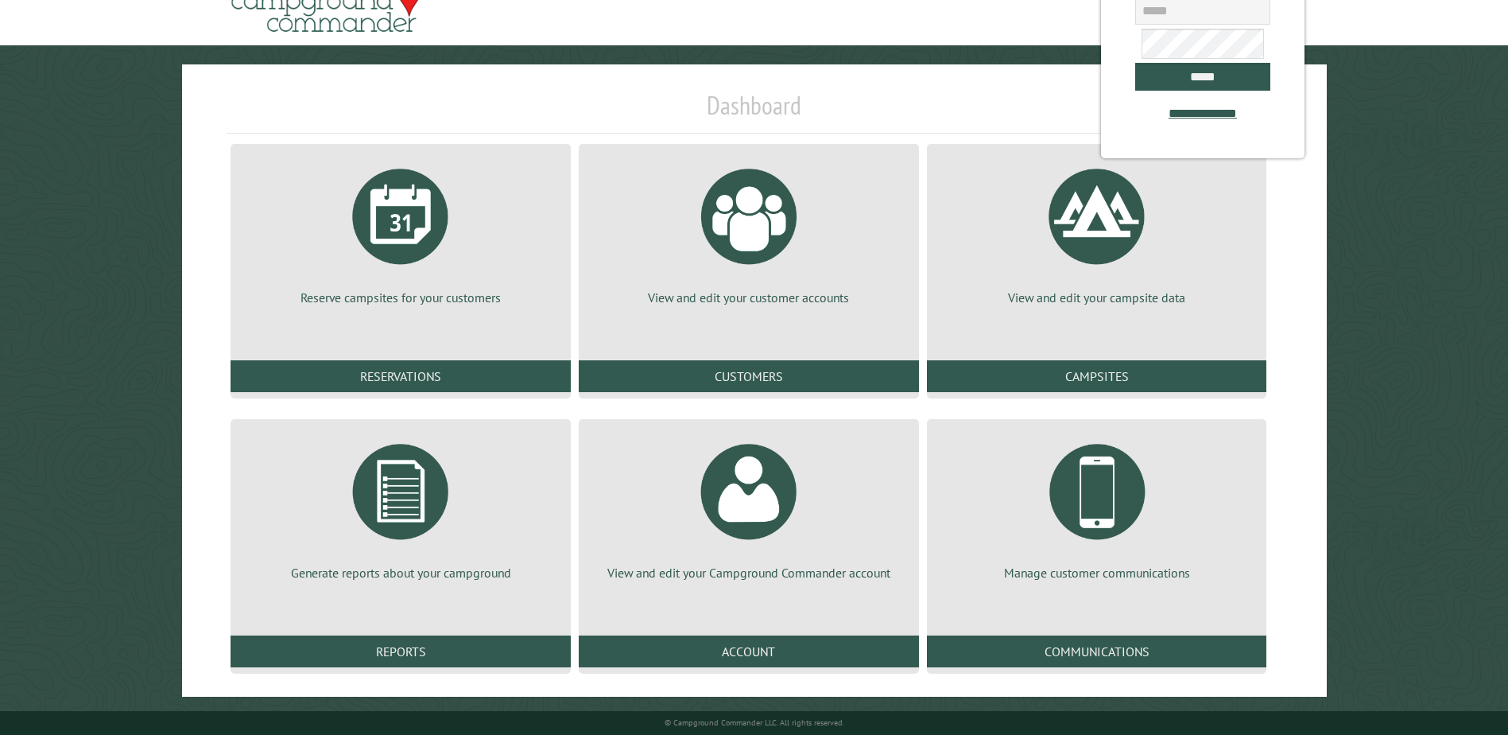  Describe the element at coordinates (749, 376) in the screenshot. I see `a: Customers` at that location.